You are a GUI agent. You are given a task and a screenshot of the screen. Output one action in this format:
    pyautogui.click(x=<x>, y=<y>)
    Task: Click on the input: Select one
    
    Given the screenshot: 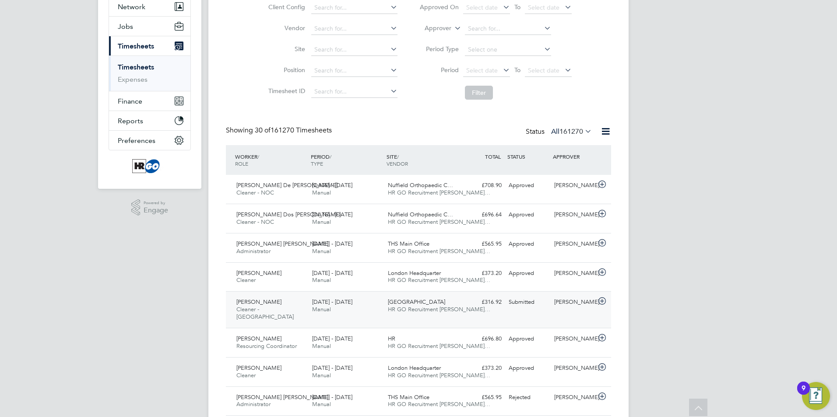 What is the action you would take?
    pyautogui.click(x=508, y=50)
    